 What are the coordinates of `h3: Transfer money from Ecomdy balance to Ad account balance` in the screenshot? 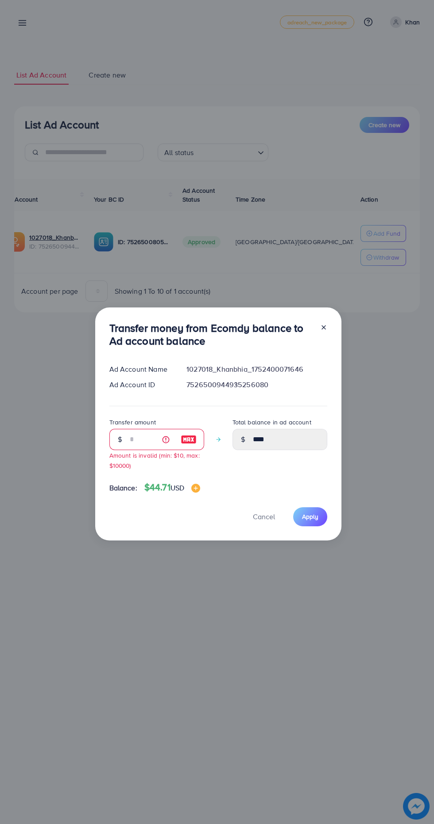 It's located at (211, 334).